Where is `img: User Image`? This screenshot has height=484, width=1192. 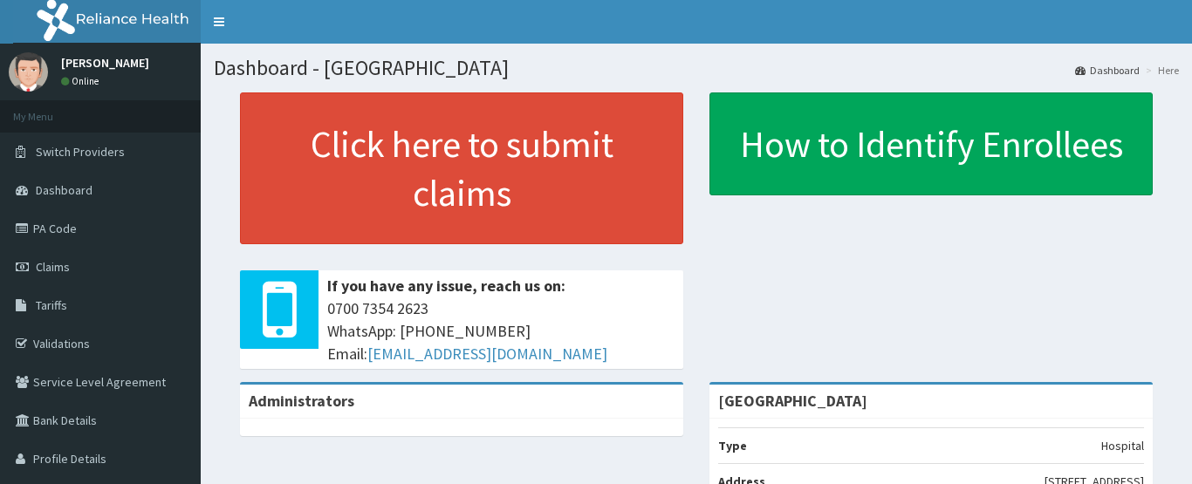 img: User Image is located at coordinates (28, 72).